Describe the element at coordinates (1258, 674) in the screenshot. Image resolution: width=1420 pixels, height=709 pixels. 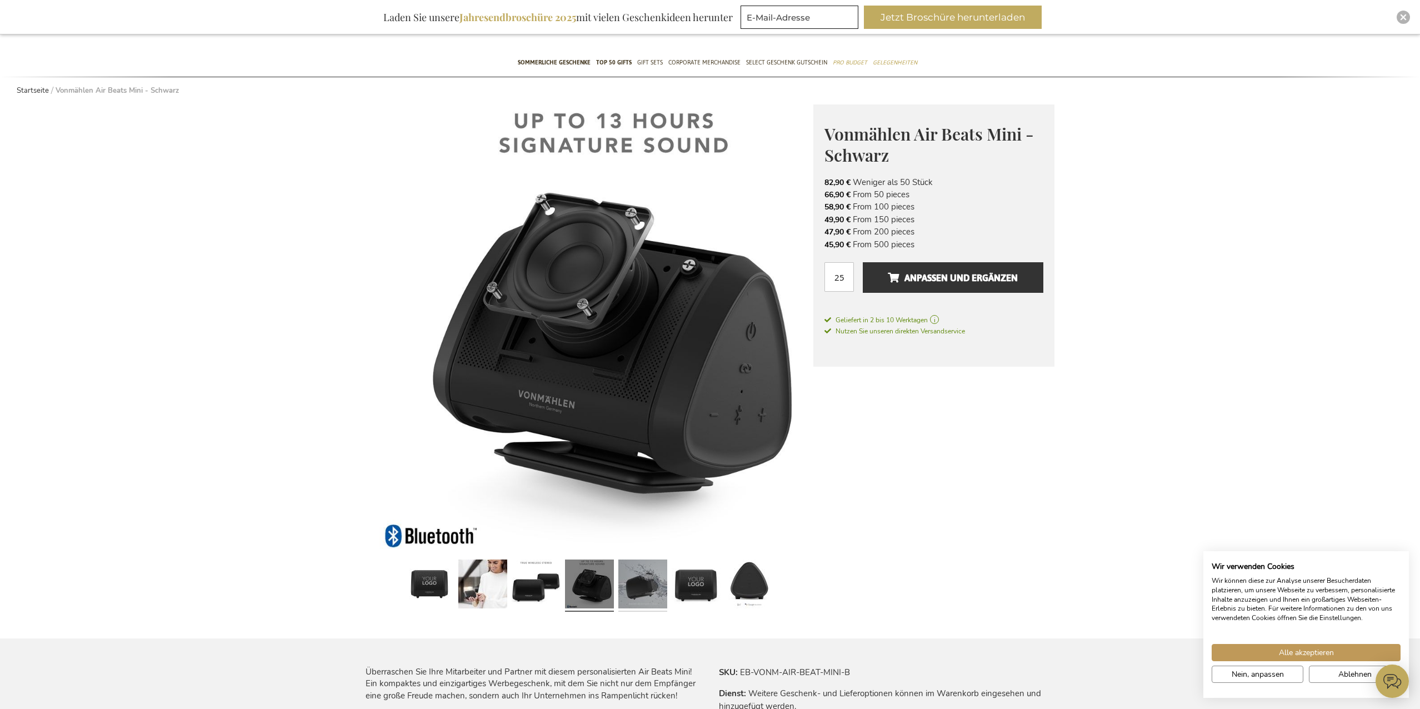
I see `span: Nein, anpassen` at that location.